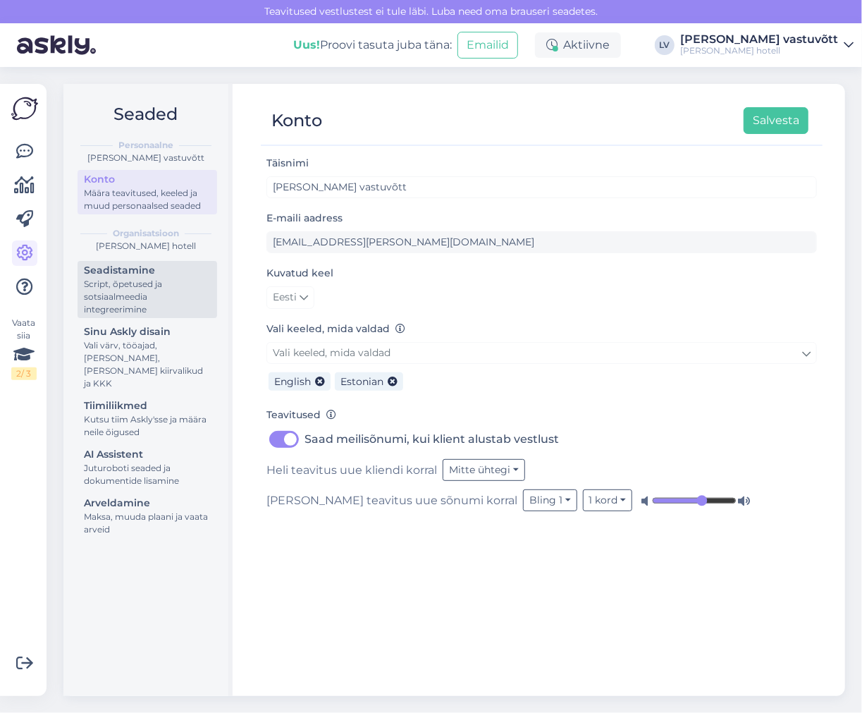  Describe the element at coordinates (147, 426) in the screenshot. I see `div: Kutsu tiim Askly'sse ja määra neile õigused` at that location.